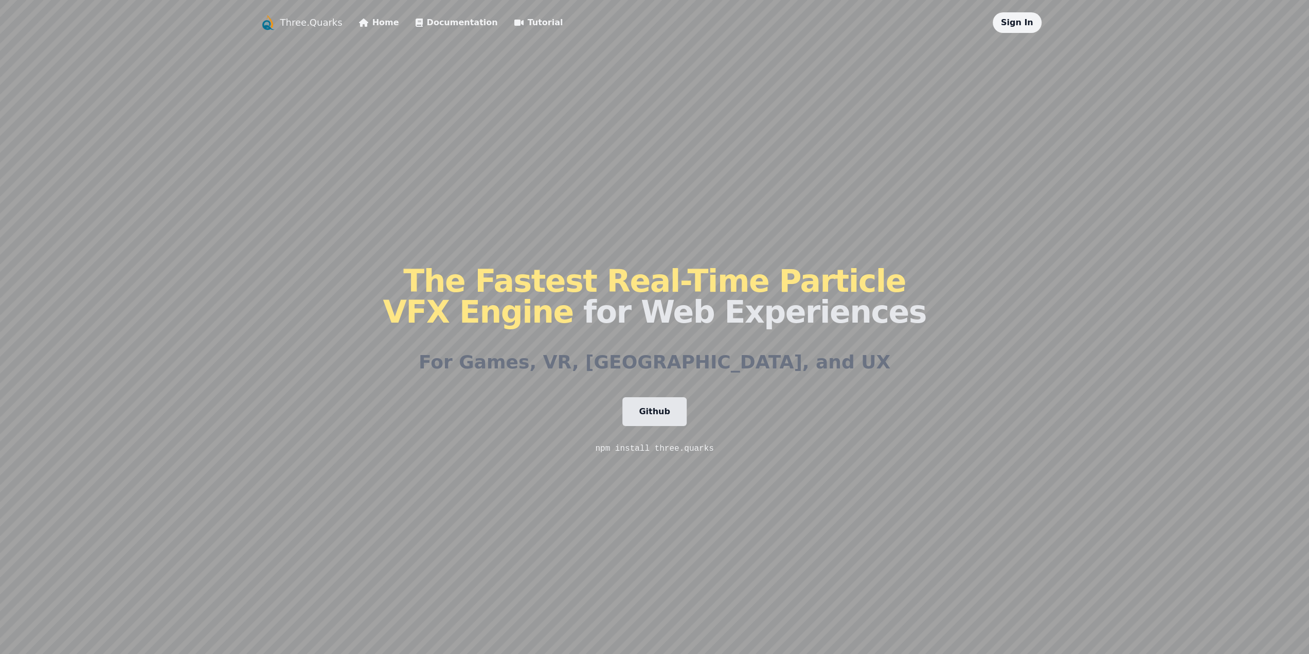 This screenshot has height=654, width=1309. I want to click on a: Tutorial, so click(539, 23).